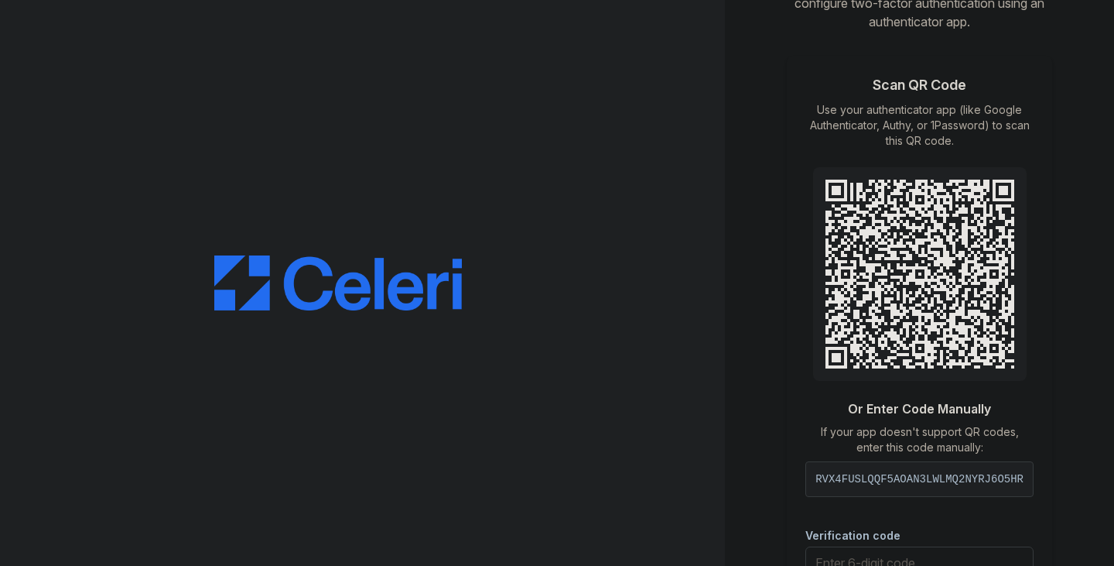 This screenshot has width=1114, height=566. I want to click on label: Verification code, so click(853, 535).